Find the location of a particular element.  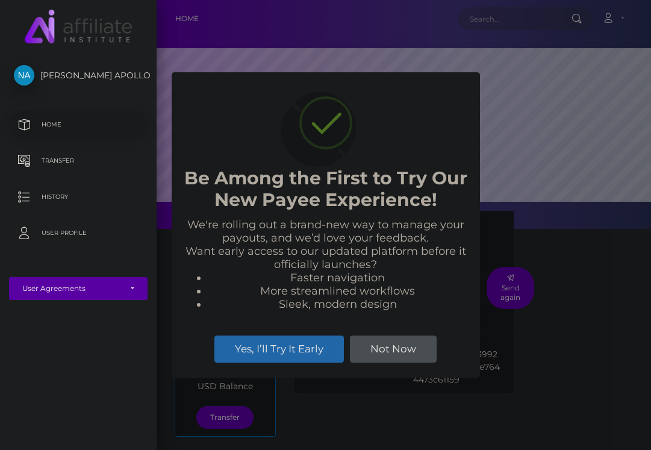

p: Home is located at coordinates (78, 125).